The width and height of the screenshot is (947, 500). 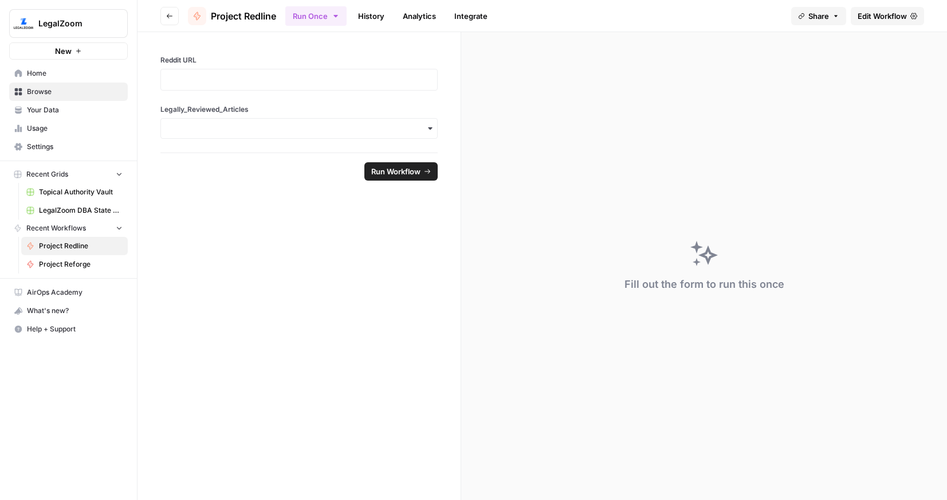 I want to click on a: AirOps Academy, so click(x=68, y=292).